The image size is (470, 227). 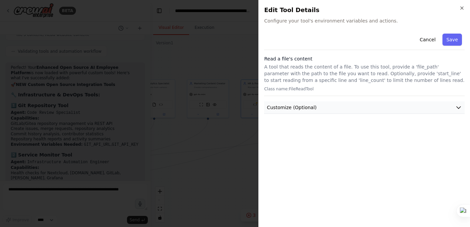 What do you see at coordinates (452, 40) in the screenshot?
I see `button: Save` at bounding box center [452, 40].